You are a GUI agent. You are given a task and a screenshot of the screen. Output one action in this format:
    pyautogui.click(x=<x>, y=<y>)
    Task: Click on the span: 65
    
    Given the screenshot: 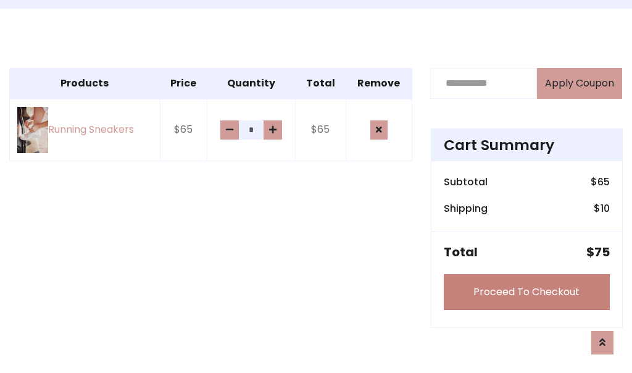 What is the action you would take?
    pyautogui.click(x=604, y=182)
    